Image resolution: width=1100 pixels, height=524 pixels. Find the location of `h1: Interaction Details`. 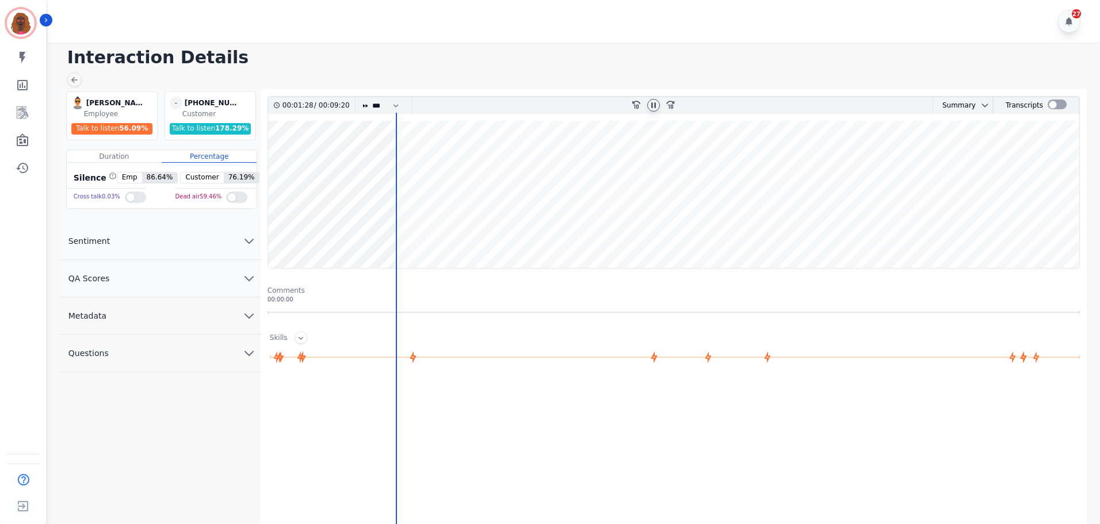

h1: Interaction Details is located at coordinates (577, 58).